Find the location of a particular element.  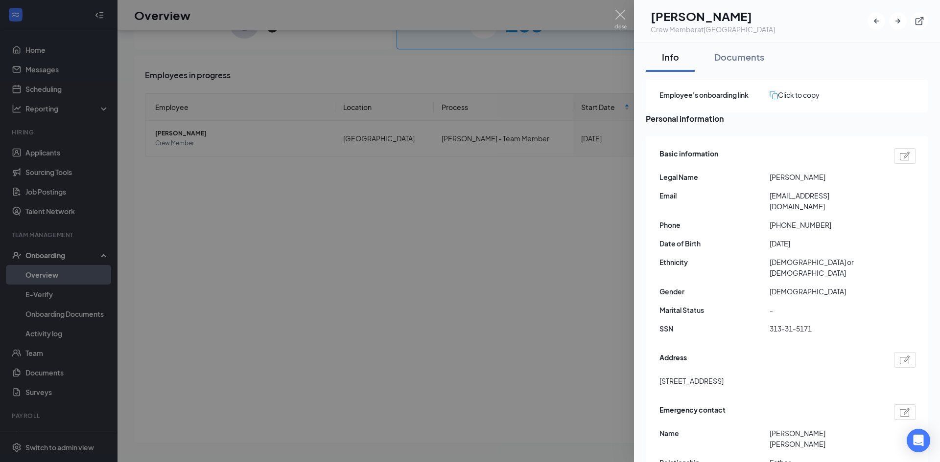

span: Gender is located at coordinates (714, 292).